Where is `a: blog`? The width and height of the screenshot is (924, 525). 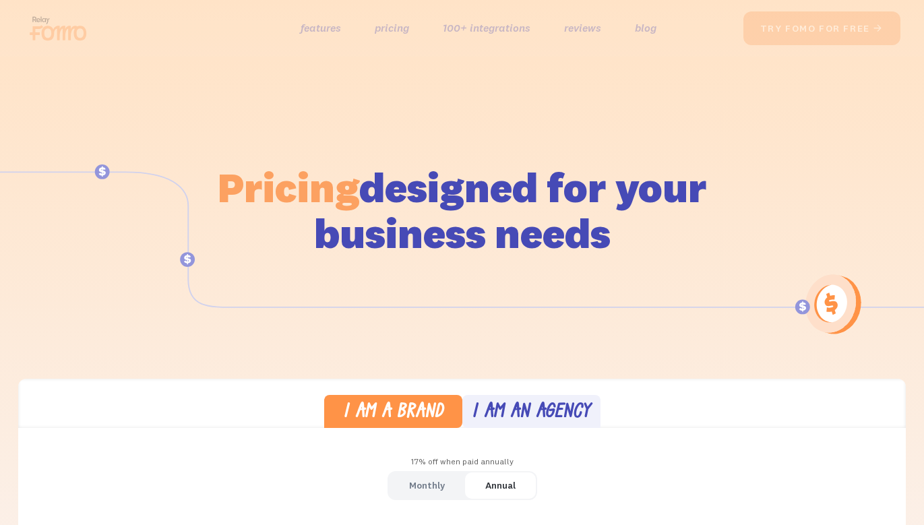 a: blog is located at coordinates (646, 28).